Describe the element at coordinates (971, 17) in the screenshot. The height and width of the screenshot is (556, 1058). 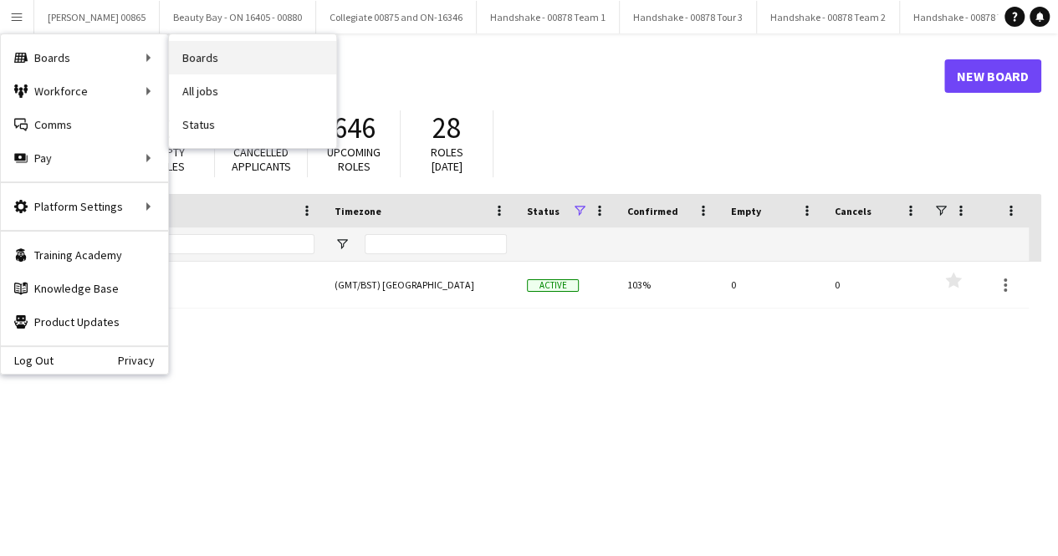
I see `button: Handshake - 00878 Team 4` at that location.